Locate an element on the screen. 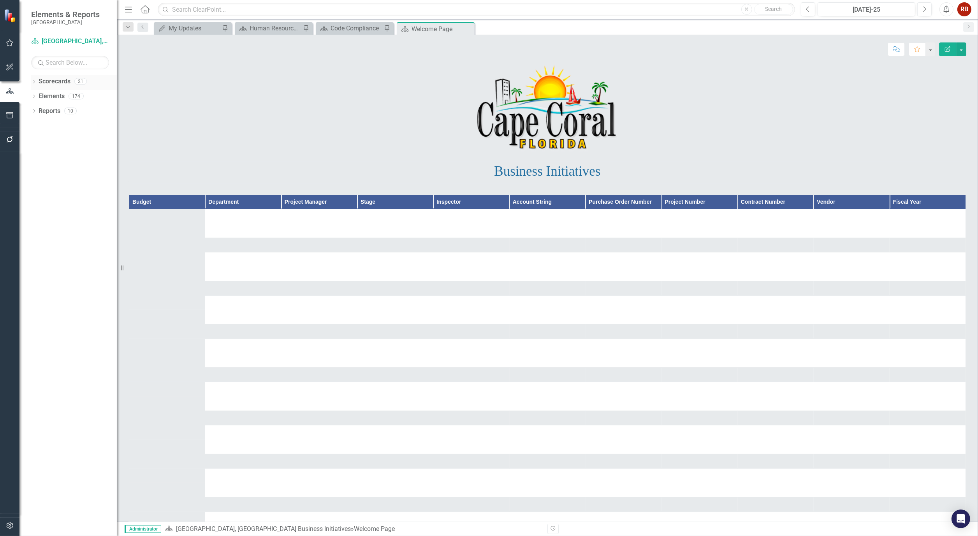 This screenshot has width=978, height=536. div: My Updates is located at coordinates (194, 28).